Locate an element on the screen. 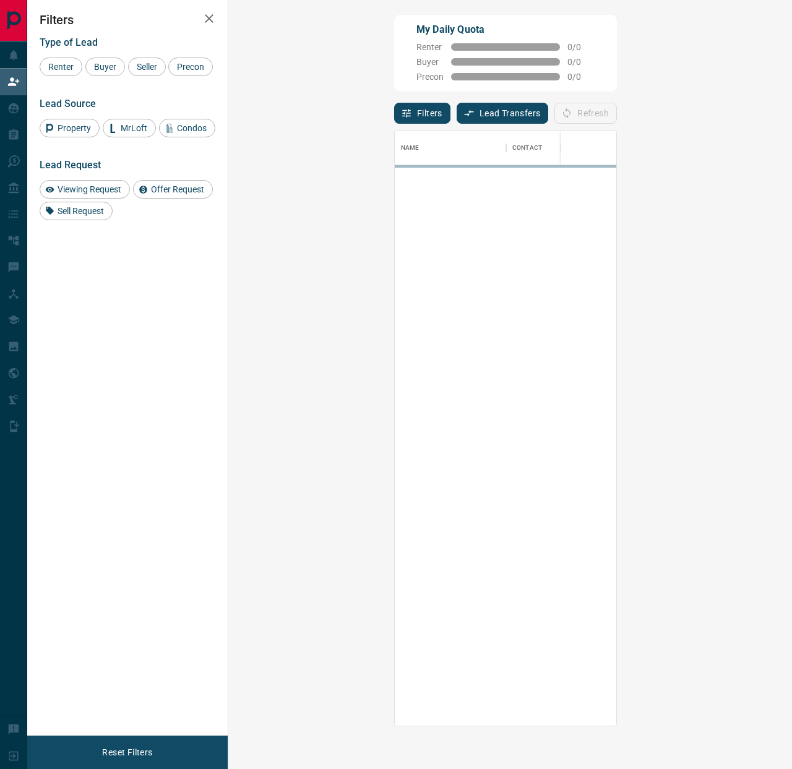 The image size is (792, 769). span: Property is located at coordinates (74, 128).